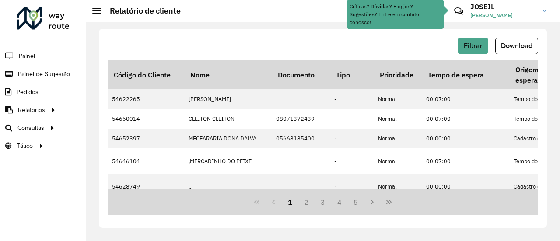 This screenshot has width=560, height=241. What do you see at coordinates (398, 75) in the screenshot?
I see `th: Prioridade` at bounding box center [398, 75].